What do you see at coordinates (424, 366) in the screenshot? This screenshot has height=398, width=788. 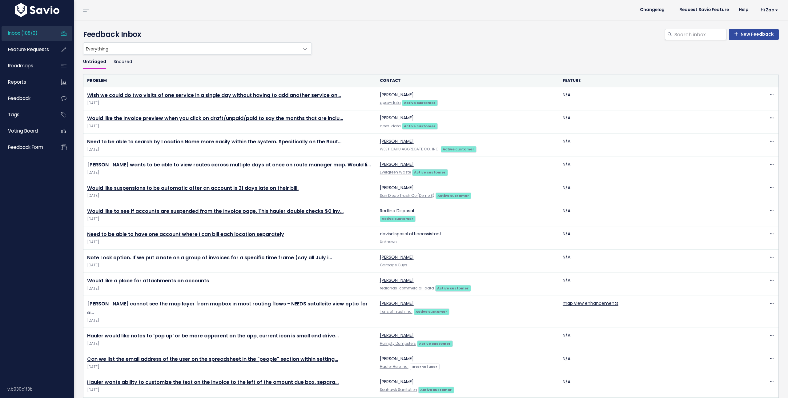 I see `a: Internal user` at bounding box center [424, 366].